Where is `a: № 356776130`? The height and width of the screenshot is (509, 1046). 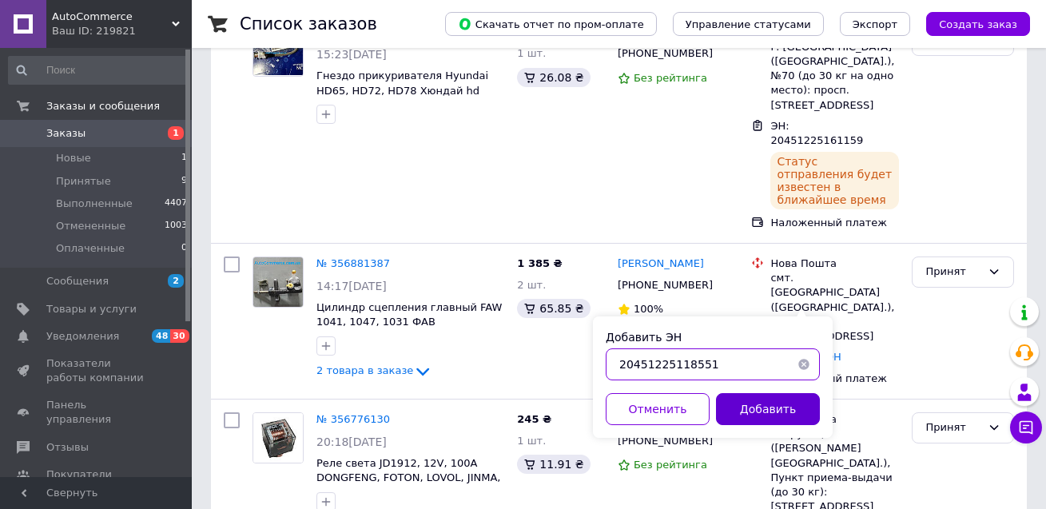 a: № 356776130 is located at coordinates (353, 419).